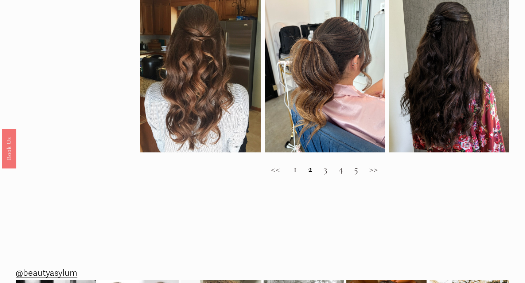 The image size is (525, 283). I want to click on strong: 2, so click(310, 169).